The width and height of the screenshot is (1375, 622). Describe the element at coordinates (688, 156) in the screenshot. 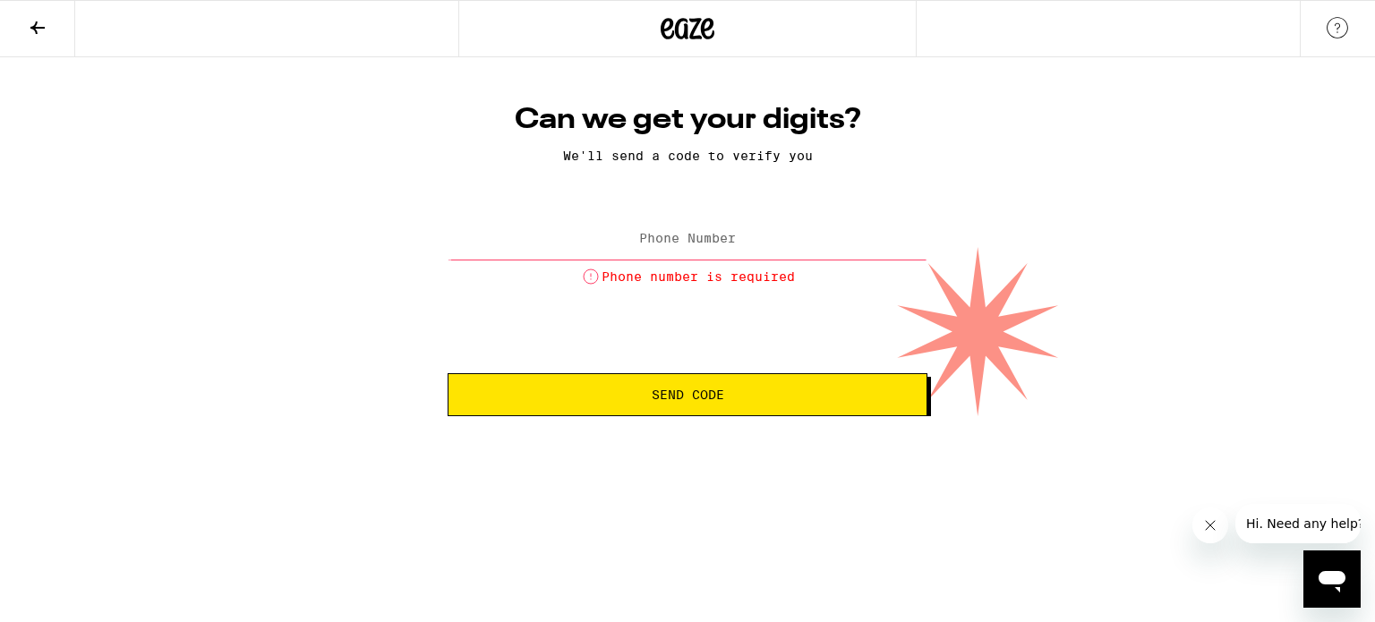

I see `p: We'll send a code to verify you` at that location.